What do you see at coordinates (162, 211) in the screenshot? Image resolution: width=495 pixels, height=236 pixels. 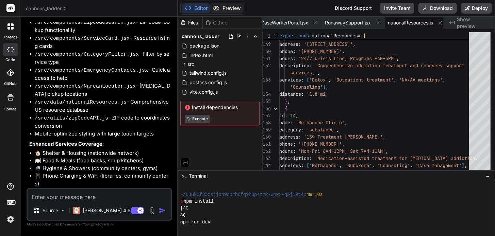 I see `img: icon` at bounding box center [162, 211].